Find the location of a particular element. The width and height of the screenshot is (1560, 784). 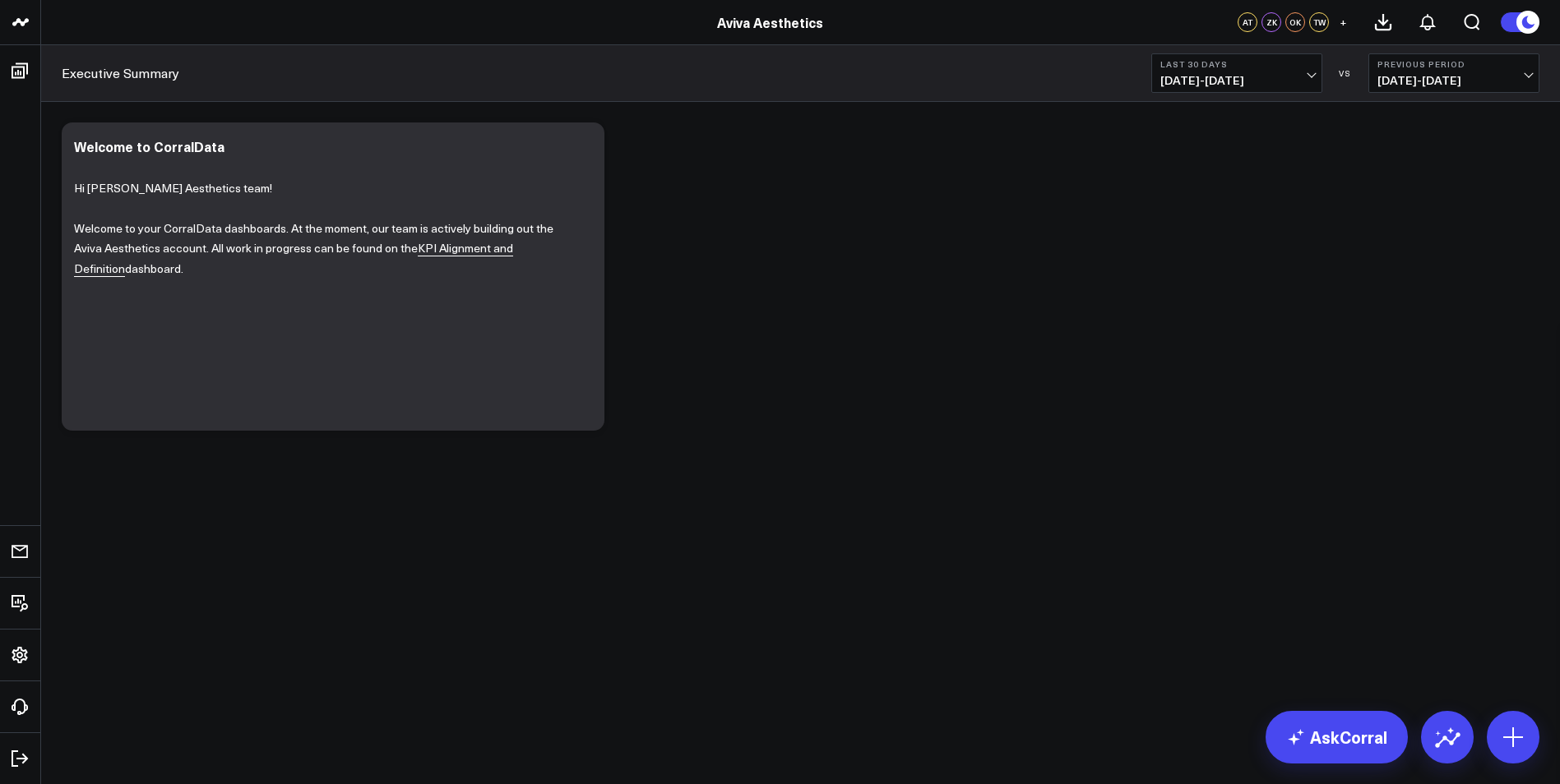

div: VS is located at coordinates (1345, 73).